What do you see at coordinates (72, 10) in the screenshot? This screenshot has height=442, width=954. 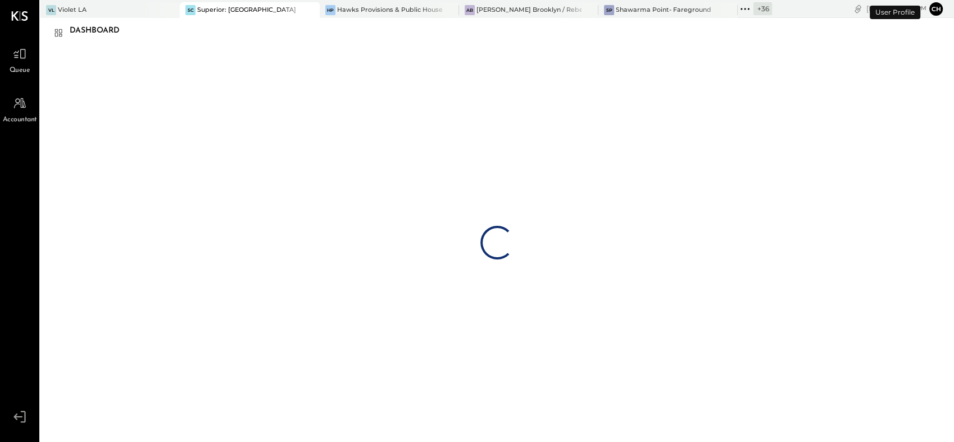 I see `div: Violet LA` at bounding box center [72, 10].